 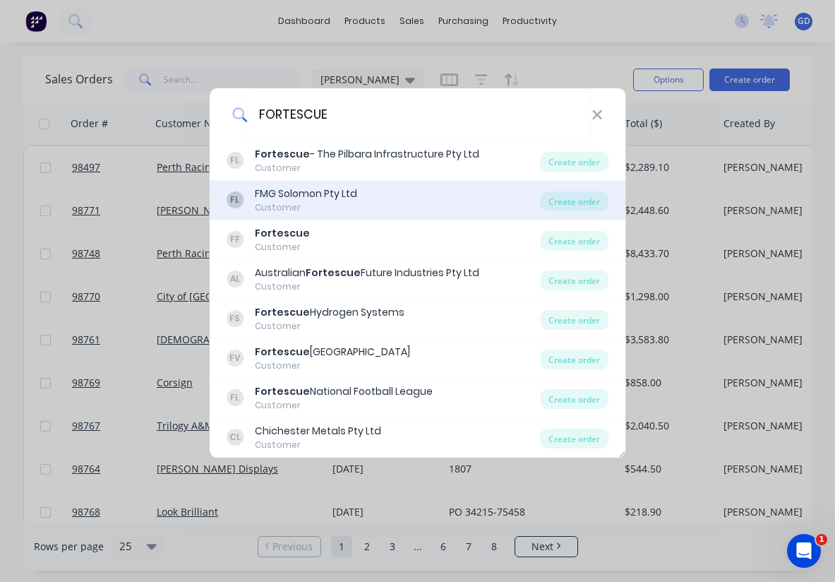 What do you see at coordinates (235, 437) in the screenshot?
I see `div: CL` at bounding box center [235, 437].